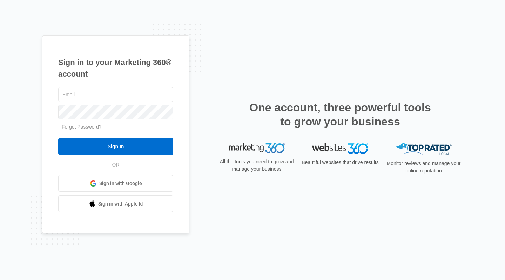 The width and height of the screenshot is (505, 280). Describe the element at coordinates (121, 203) in the screenshot. I see `span: Sign in with Apple Id` at that location.